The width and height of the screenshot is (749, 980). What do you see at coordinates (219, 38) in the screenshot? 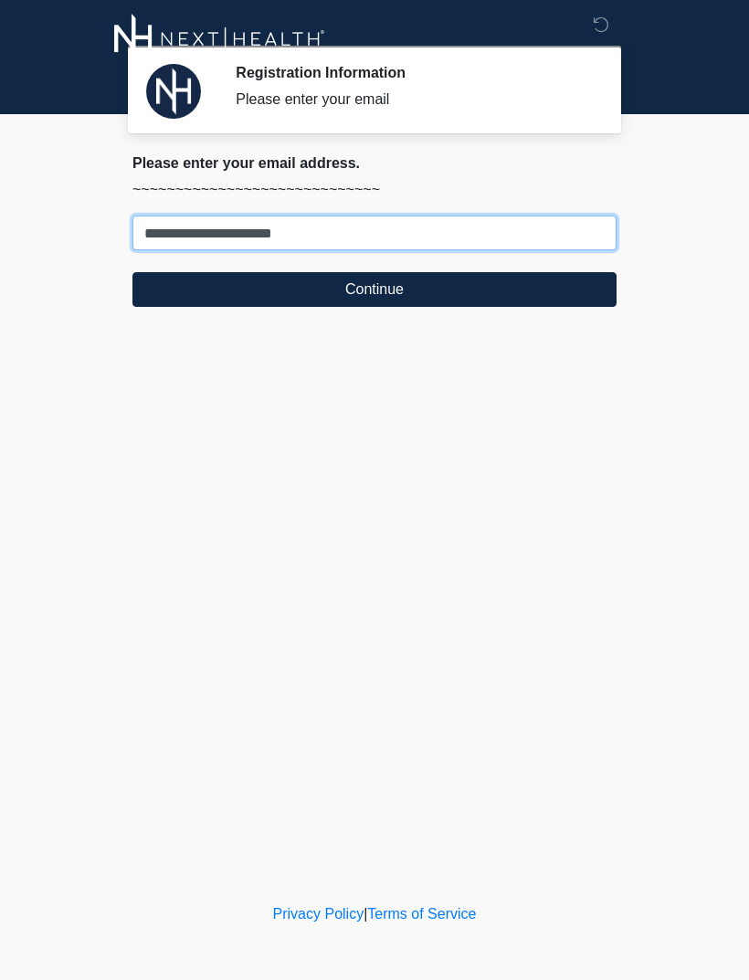
I see `img: Next-Health Woodland Hills Logo` at bounding box center [219, 38].